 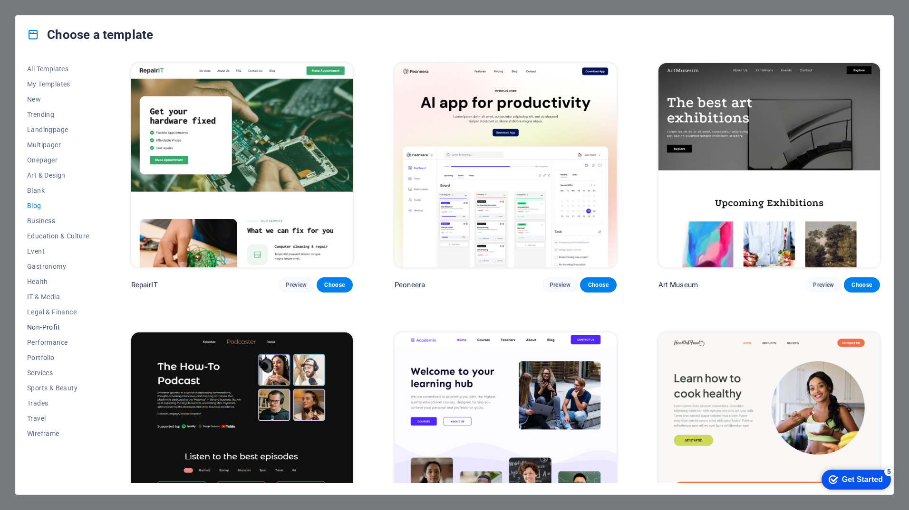 I want to click on img: RepairIT, so click(x=242, y=165).